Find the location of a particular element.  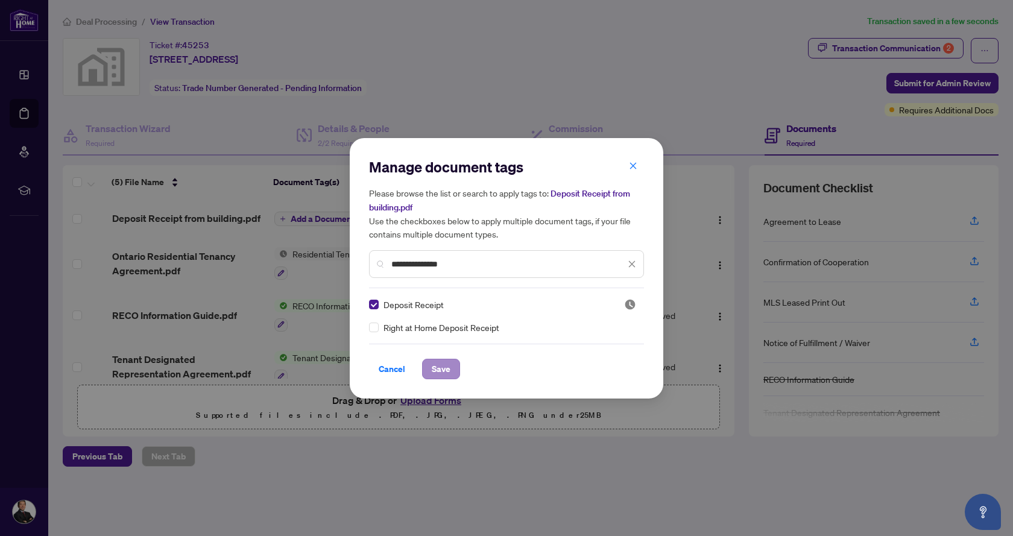

button: Cancel is located at coordinates (392, 369).